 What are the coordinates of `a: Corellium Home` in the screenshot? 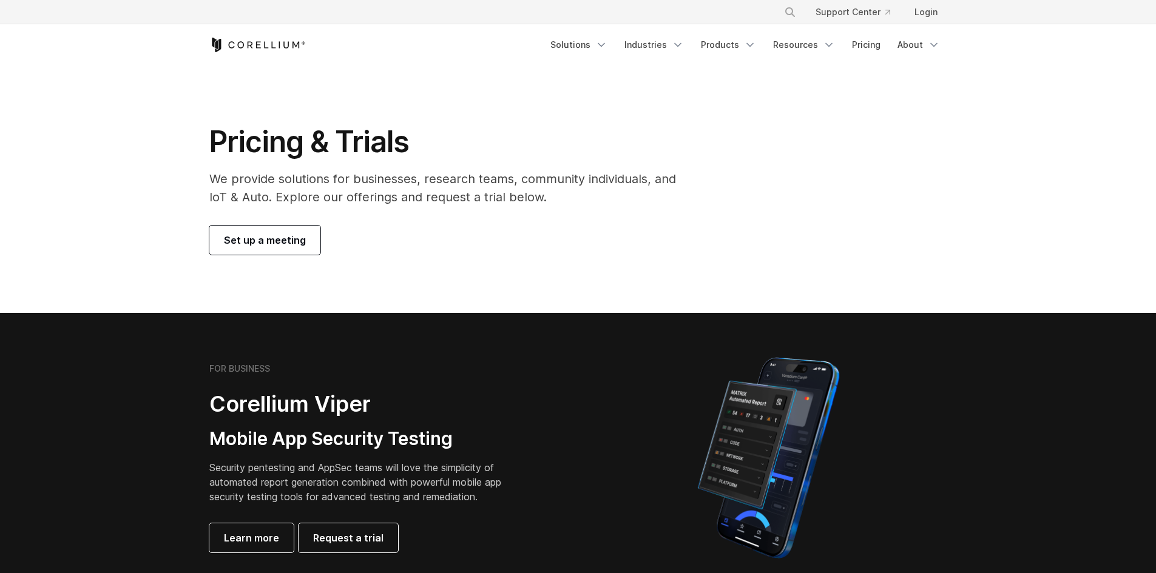 It's located at (257, 45).